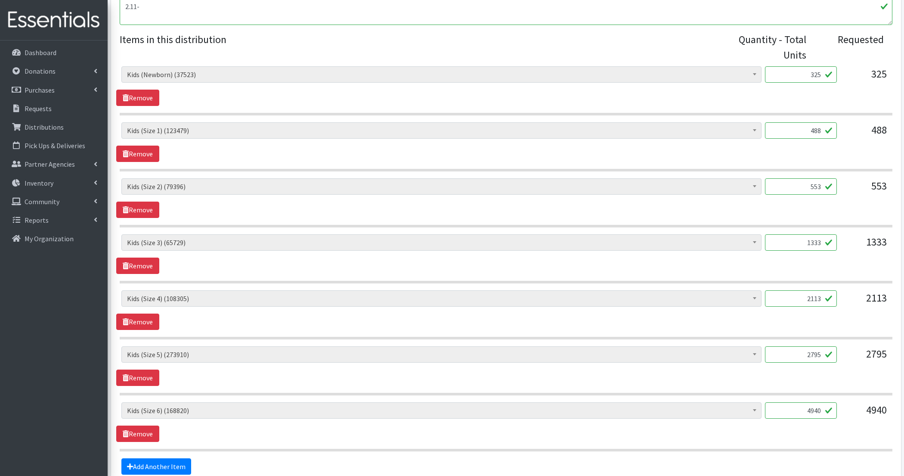  I want to click on p: Distributions, so click(44, 127).